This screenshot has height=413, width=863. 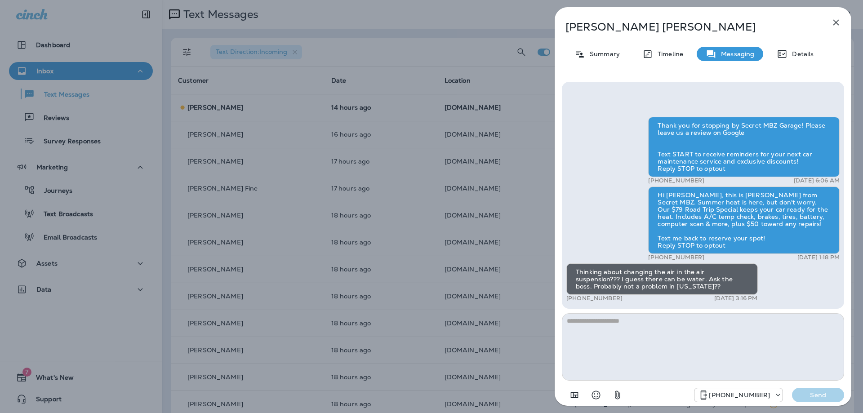 I want to click on div: Thank you for stopping by Secret MBZ Garage! Please leave us a review on Google Text START to rec..., so click(x=744, y=147).